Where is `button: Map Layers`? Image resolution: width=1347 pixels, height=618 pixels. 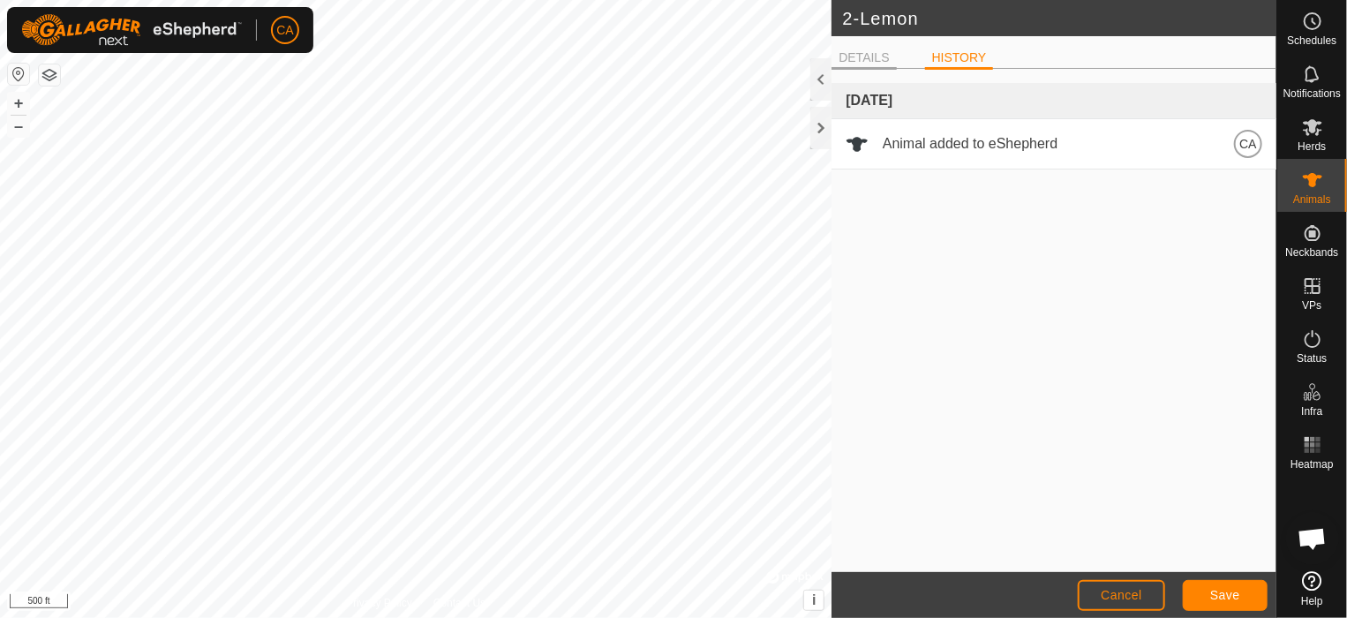
button: Map Layers is located at coordinates (49, 75).